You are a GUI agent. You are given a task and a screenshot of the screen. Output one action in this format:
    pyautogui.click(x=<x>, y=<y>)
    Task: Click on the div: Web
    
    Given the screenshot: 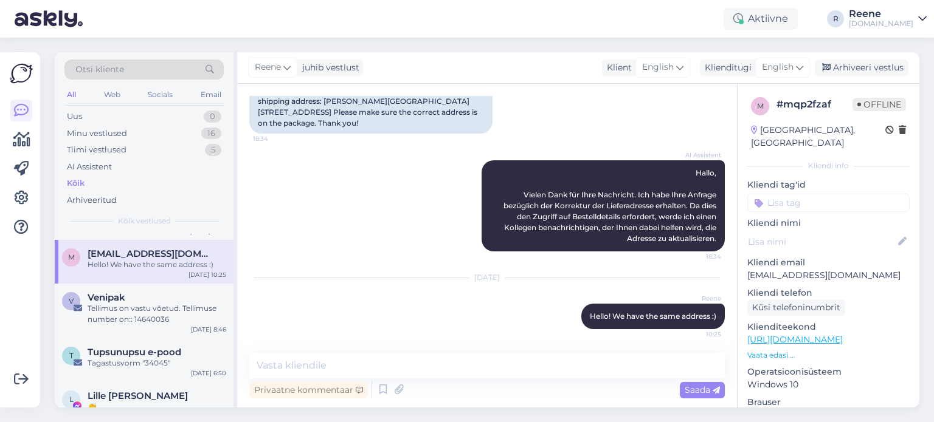 What is the action you would take?
    pyautogui.click(x=112, y=95)
    